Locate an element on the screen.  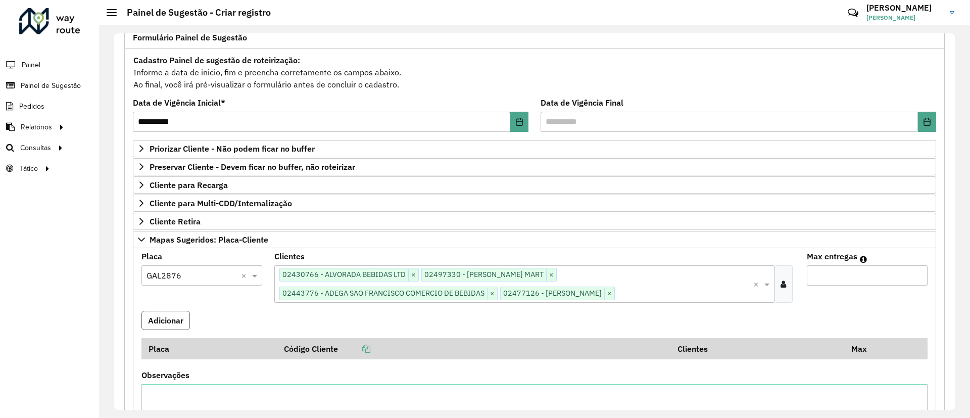
th: Max is located at coordinates (865, 349).